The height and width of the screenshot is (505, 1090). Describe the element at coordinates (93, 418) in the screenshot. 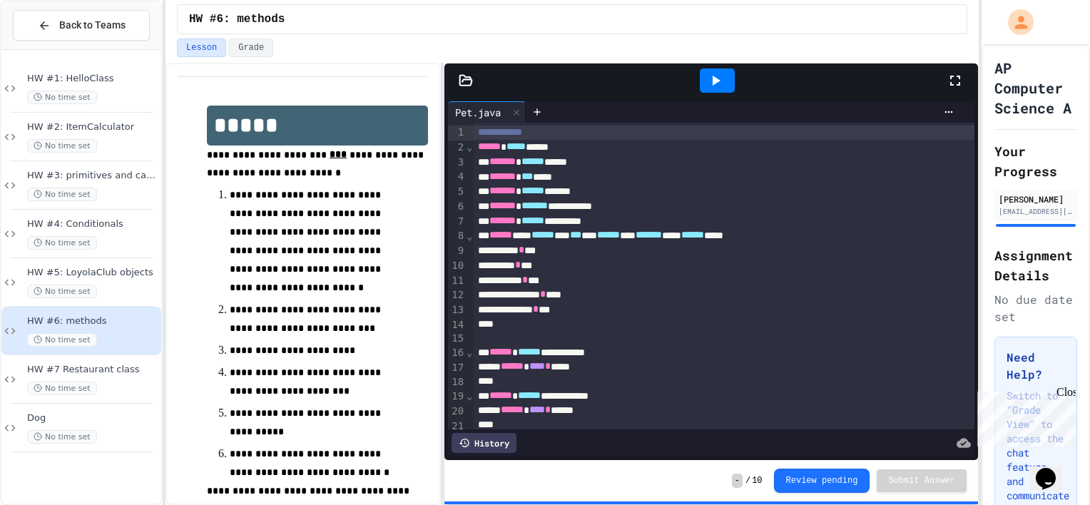

I see `span: Dog` at that location.